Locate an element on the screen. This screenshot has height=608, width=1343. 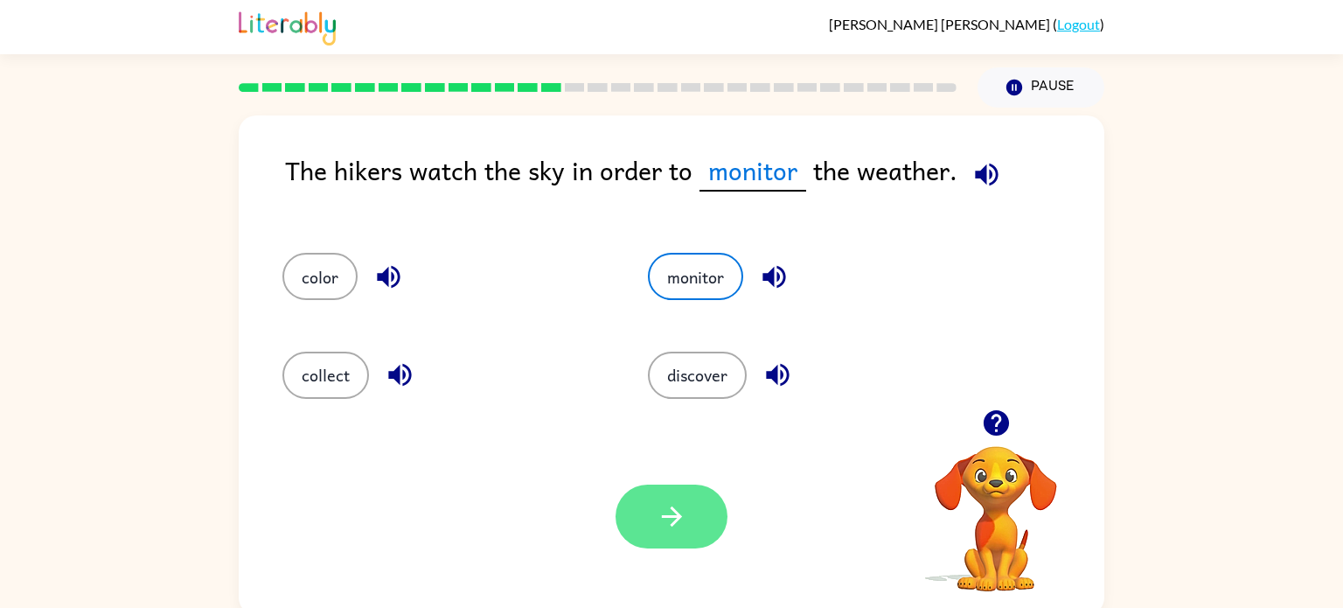
button: monitor is located at coordinates (695, 276).